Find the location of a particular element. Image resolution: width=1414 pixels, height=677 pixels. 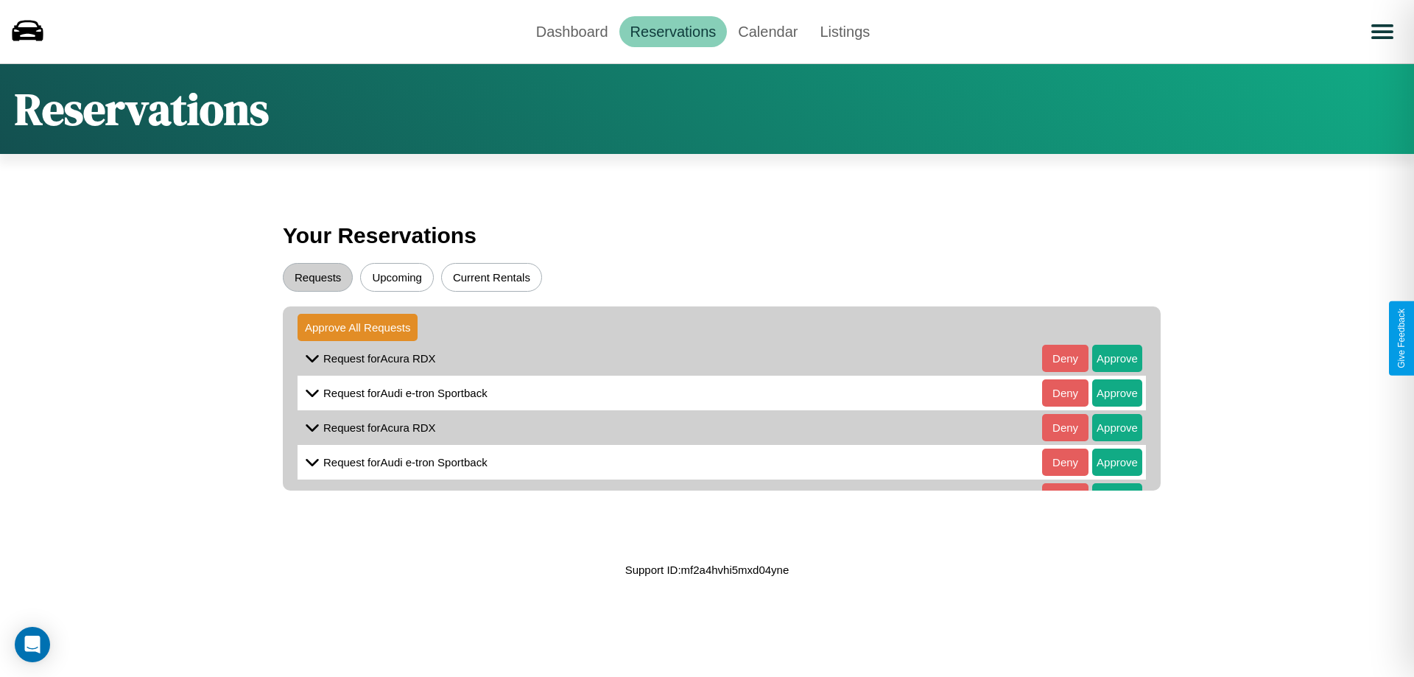

a: Reservations is located at coordinates (673, 32).